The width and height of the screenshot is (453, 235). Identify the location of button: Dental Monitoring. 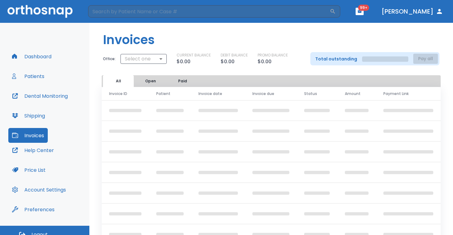
(40, 96).